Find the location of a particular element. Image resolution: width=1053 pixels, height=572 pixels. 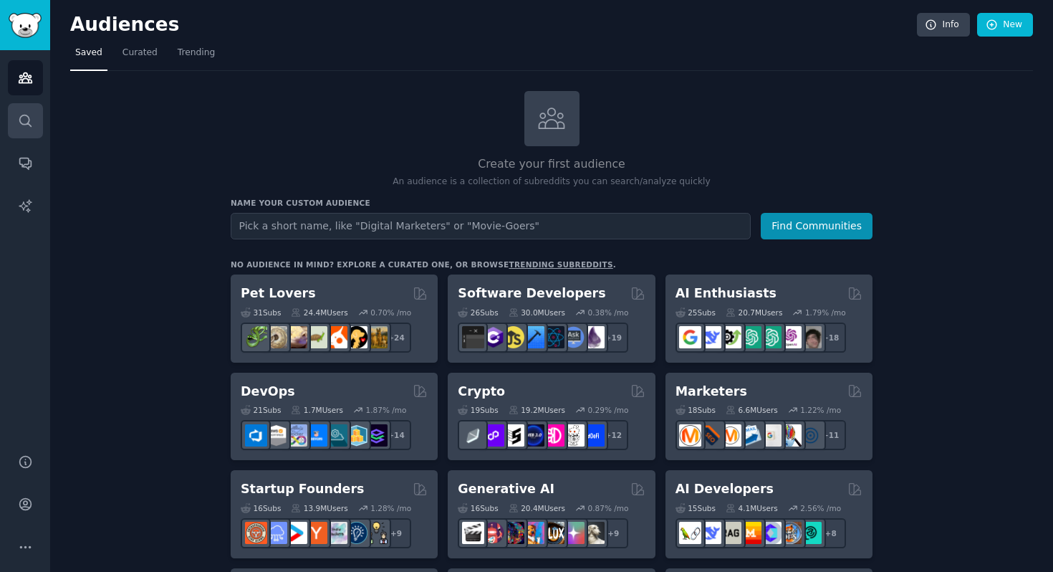

a: trending subreddits is located at coordinates (560, 264).